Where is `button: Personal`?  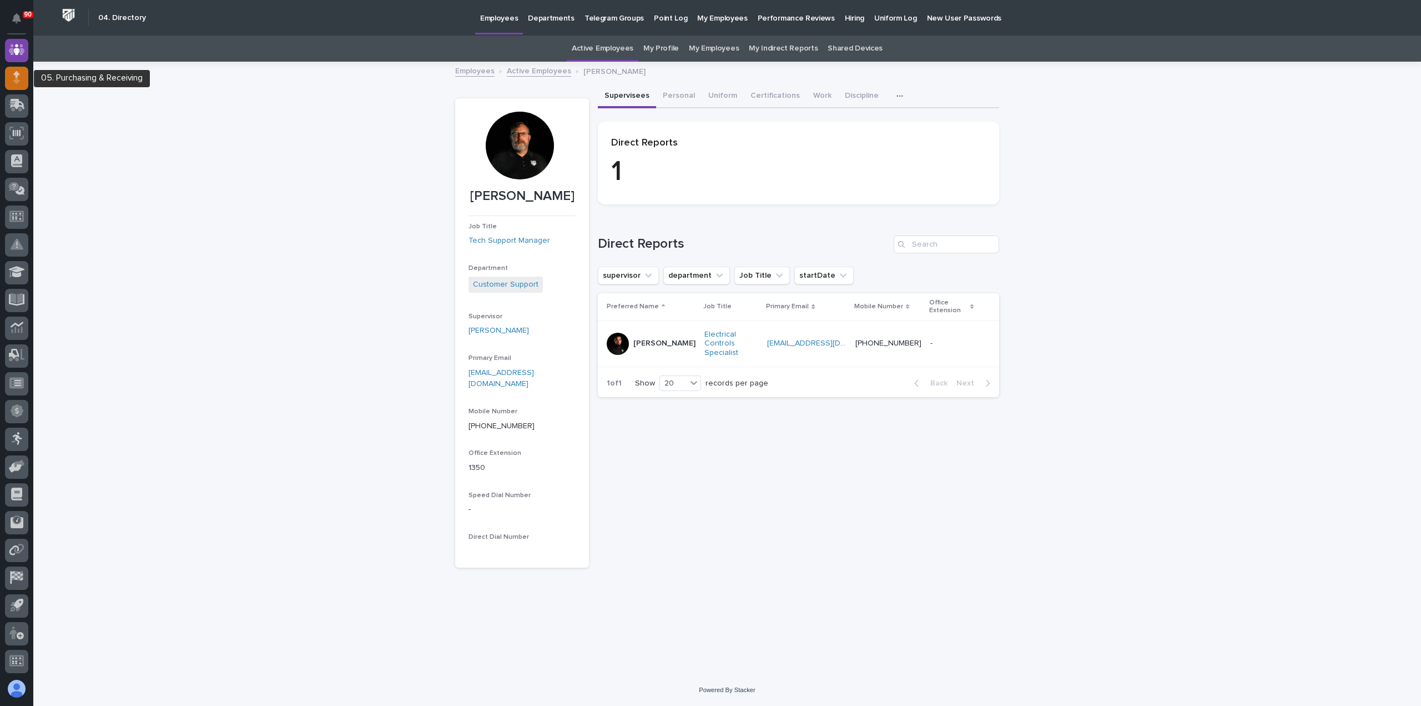 button: Personal is located at coordinates (679, 97).